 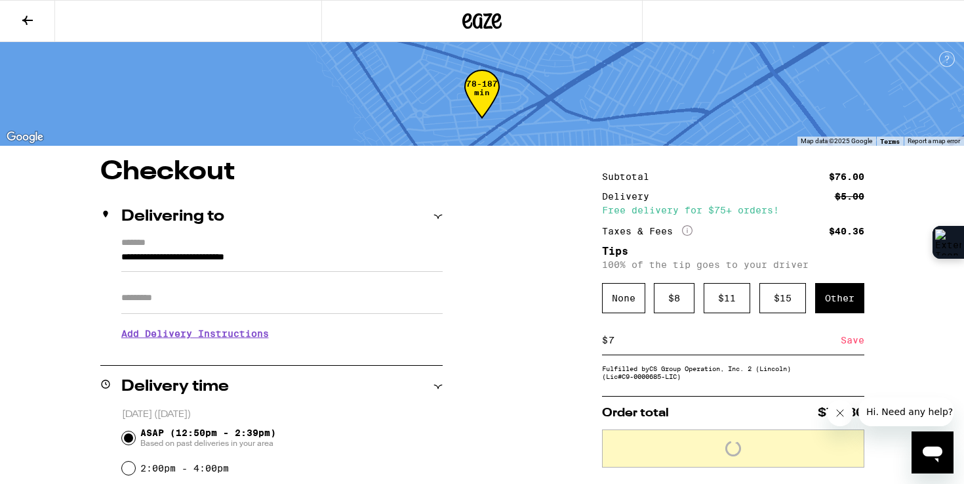 What do you see at coordinates (847, 176) in the screenshot?
I see `div: $76.00` at bounding box center [847, 176].